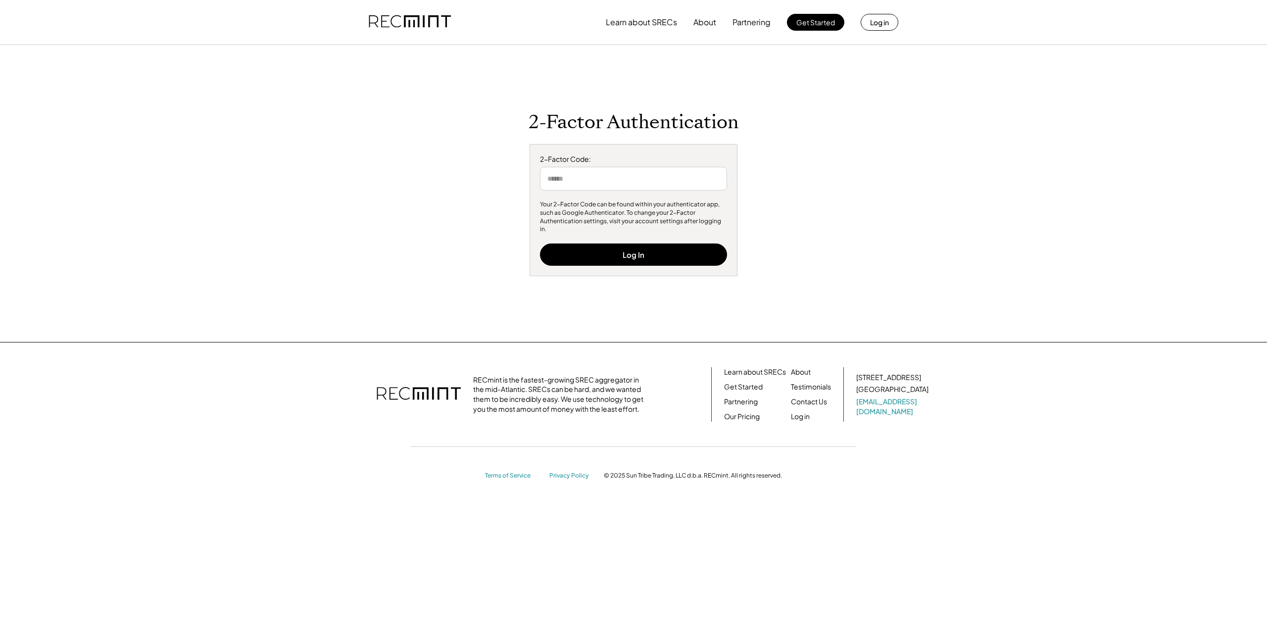  What do you see at coordinates (561, 395) in the screenshot?
I see `div: RECmint is the fastest-growing SREC aggregator in the mid-Atlantic. SRECs can be hard, and we wan...` at bounding box center [561, 395].